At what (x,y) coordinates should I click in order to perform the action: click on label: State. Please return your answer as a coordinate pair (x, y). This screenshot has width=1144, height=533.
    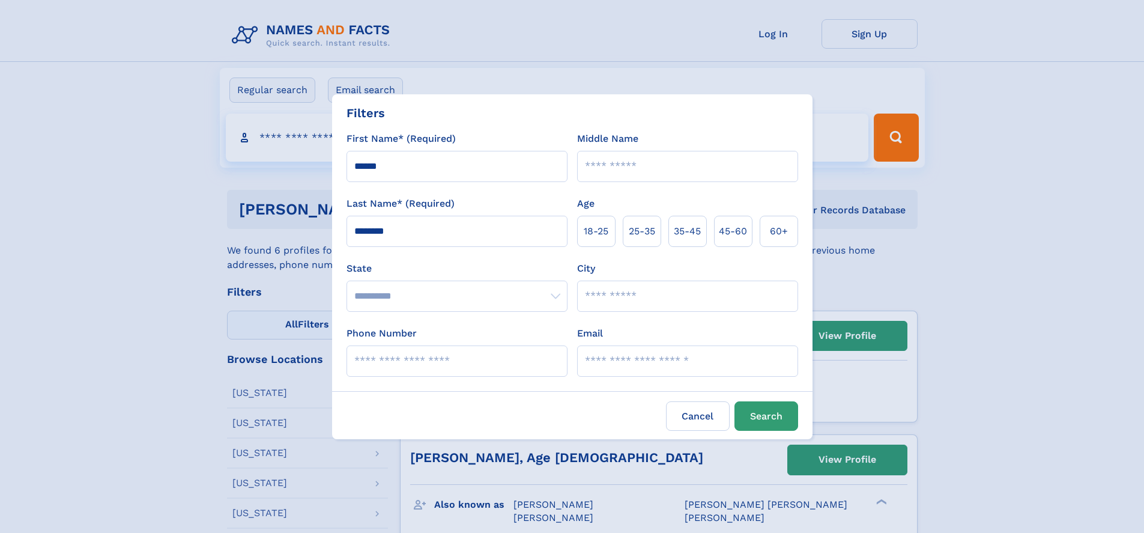
    Looking at the image, I should click on (457, 268).